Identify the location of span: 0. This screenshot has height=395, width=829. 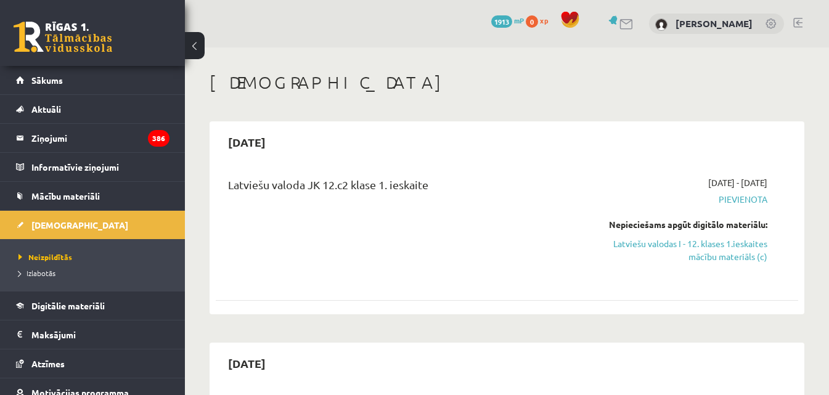
(532, 22).